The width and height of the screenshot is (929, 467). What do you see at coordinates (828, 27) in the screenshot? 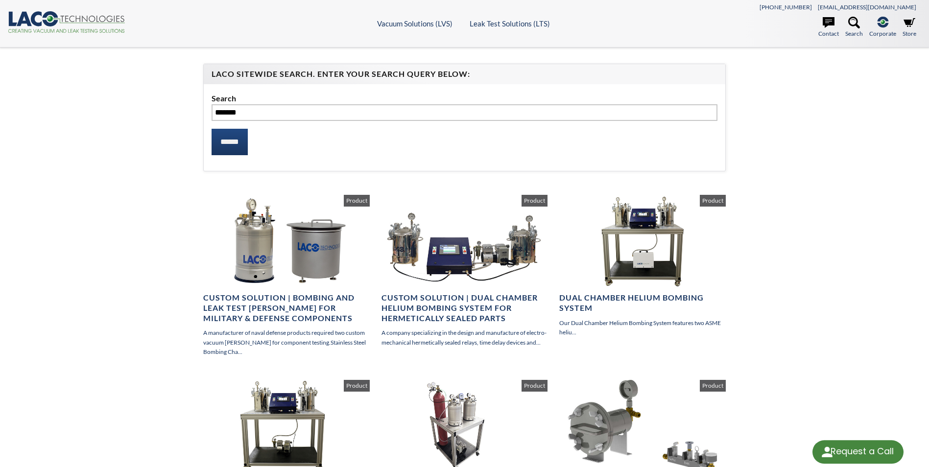
I see `a: Contact` at bounding box center [828, 27].